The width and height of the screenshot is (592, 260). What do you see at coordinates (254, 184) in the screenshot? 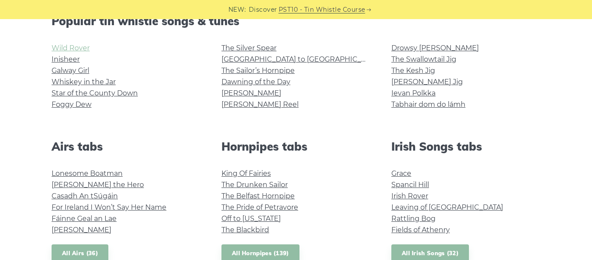
I see `a: The Drunken Sailor` at bounding box center [254, 184].